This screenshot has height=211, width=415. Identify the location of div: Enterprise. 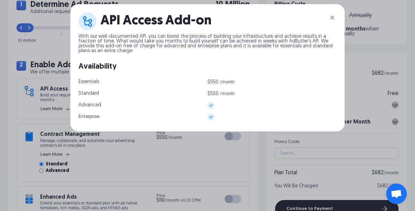
(89, 117).